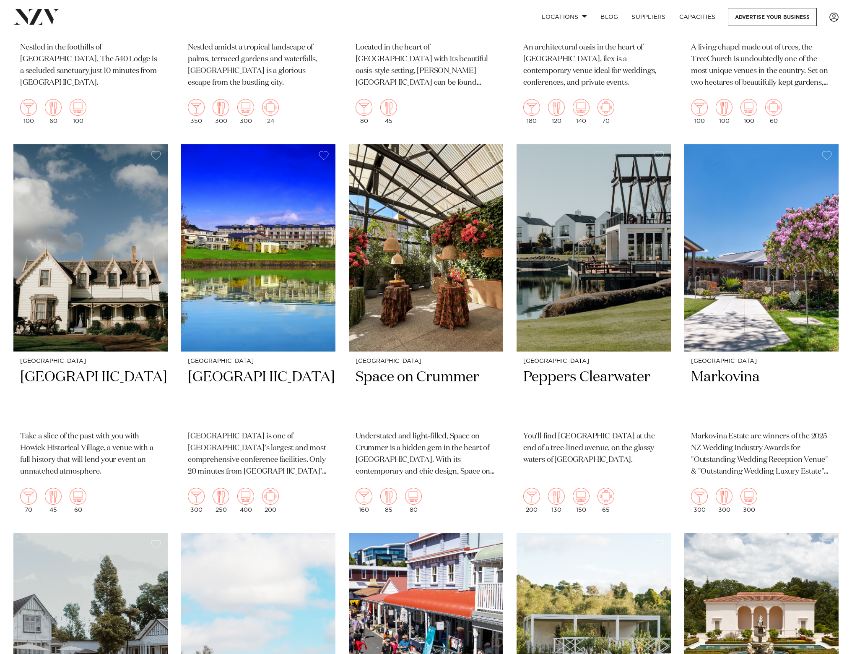  What do you see at coordinates (581, 500) in the screenshot?
I see `div: 150` at bounding box center [581, 500].